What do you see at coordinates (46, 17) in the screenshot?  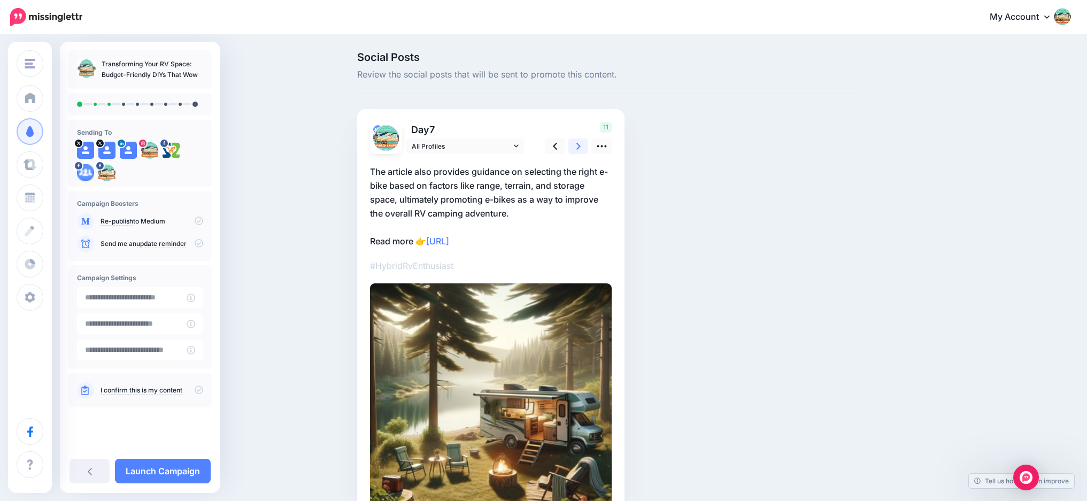 I see `img: Missinglettr` at bounding box center [46, 17].